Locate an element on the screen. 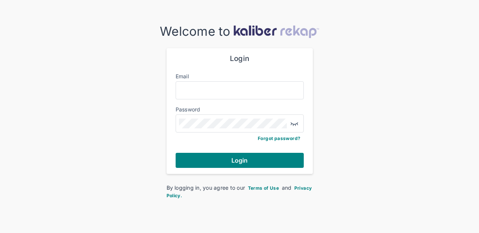 This screenshot has height=233, width=479. div: By logging in, you agree to our and is located at coordinates (240, 192).